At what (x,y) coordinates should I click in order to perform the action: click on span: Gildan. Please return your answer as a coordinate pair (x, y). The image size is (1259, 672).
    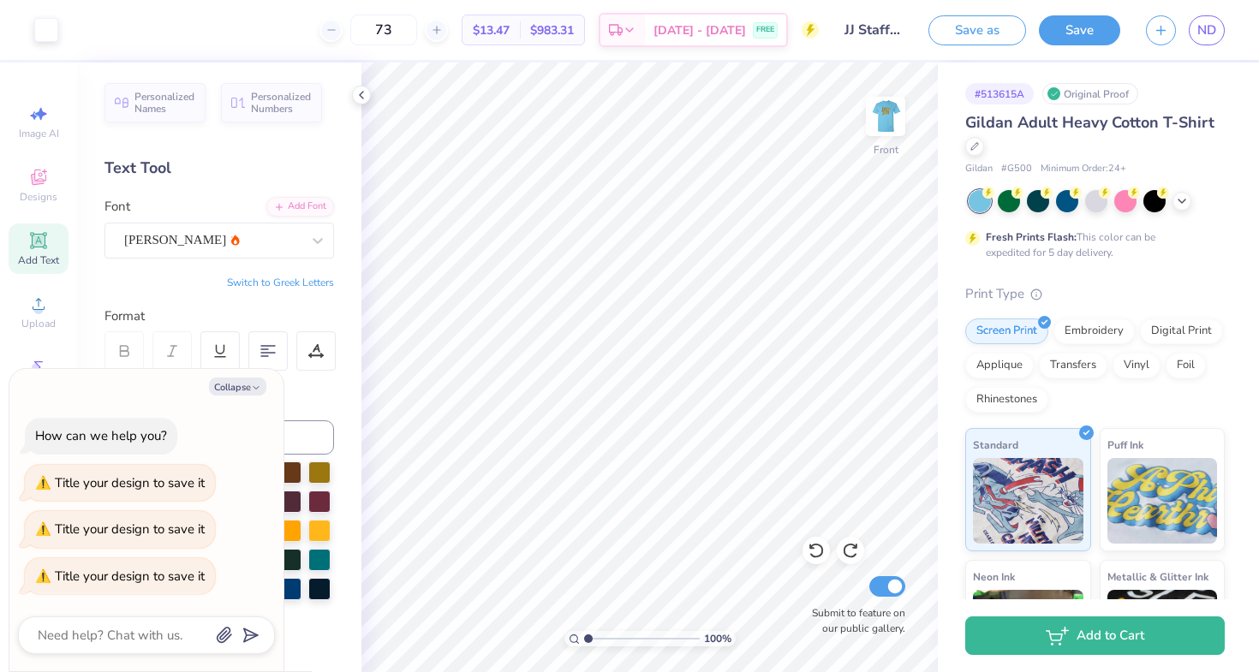
    Looking at the image, I should click on (979, 169).